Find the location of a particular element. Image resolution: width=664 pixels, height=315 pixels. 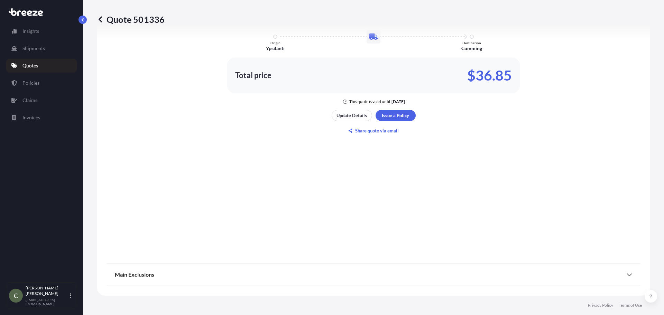

p: Policies is located at coordinates (31, 83).